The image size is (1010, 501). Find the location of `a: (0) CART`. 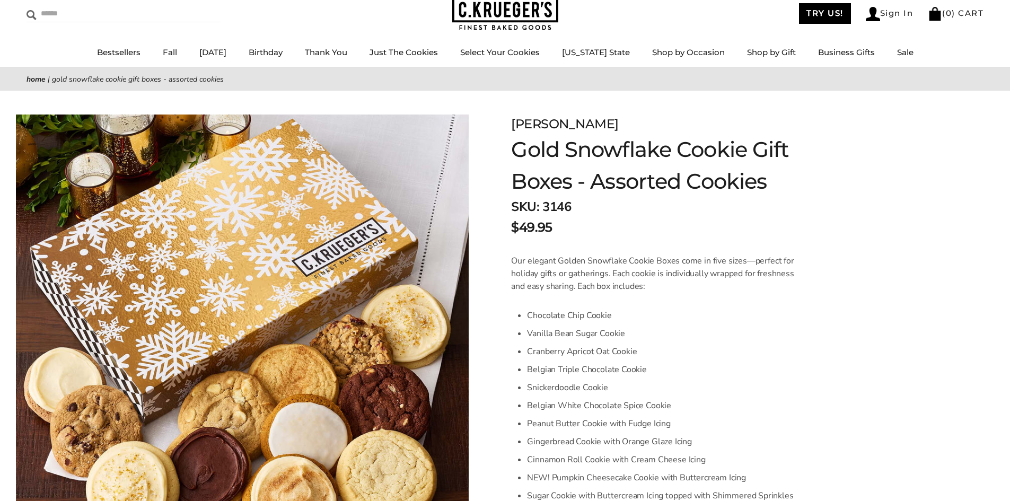

a: (0) CART is located at coordinates (955, 13).